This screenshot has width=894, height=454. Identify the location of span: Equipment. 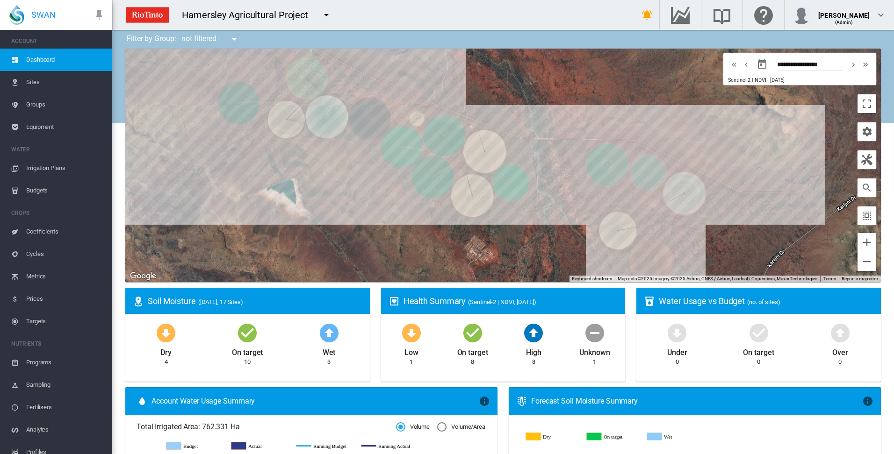
(65, 127).